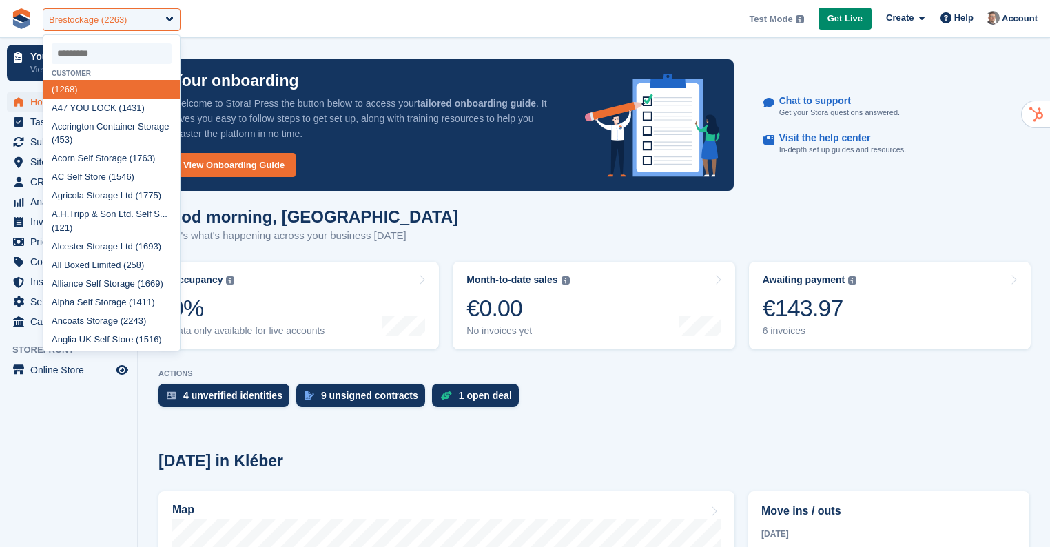 This screenshot has width=1050, height=547. What do you see at coordinates (839, 112) in the screenshot?
I see `p: Get your Stora questions answered.` at bounding box center [839, 112].